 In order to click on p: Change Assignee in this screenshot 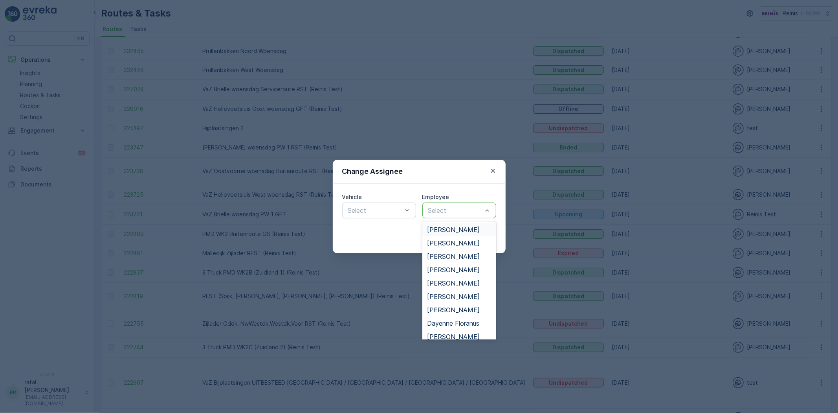, I will do `click(373, 171)`.